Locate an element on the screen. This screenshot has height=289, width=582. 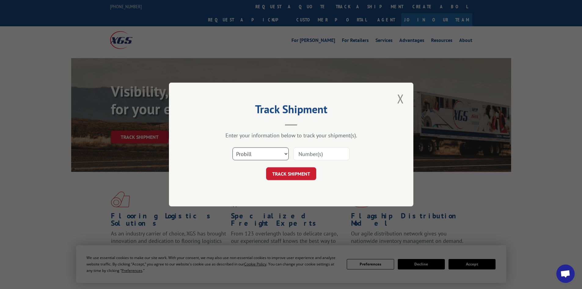
button: TRACK SHIPMENT is located at coordinates (291, 174).